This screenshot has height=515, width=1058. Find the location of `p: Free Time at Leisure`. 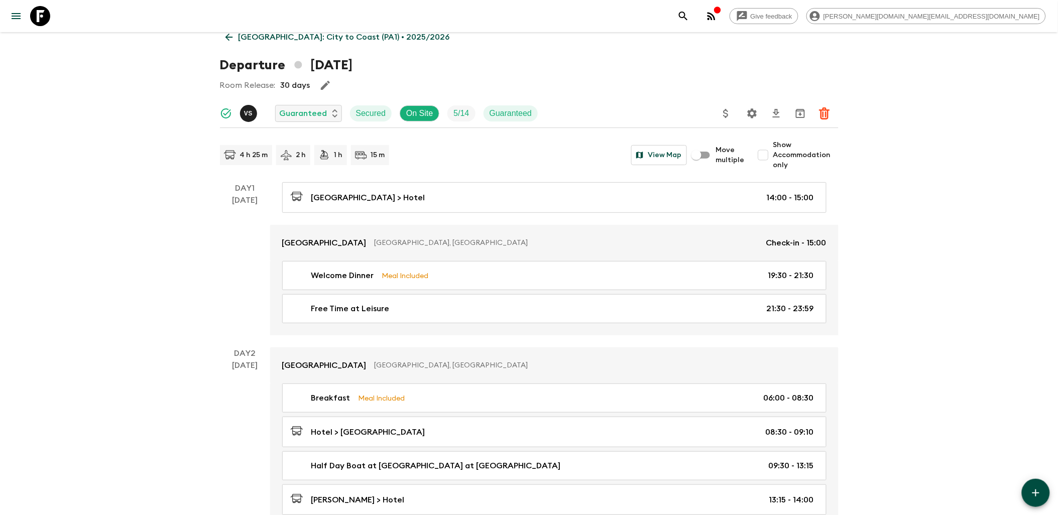

p: Free Time at Leisure is located at coordinates (350, 309).